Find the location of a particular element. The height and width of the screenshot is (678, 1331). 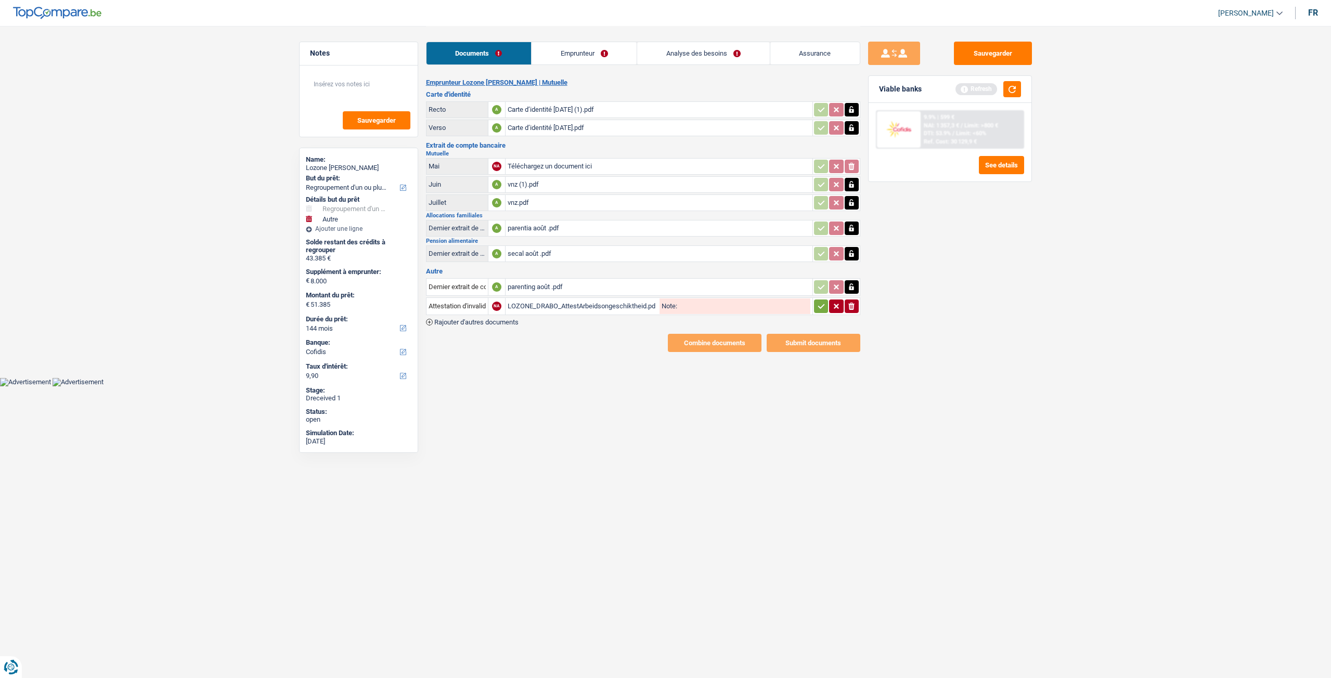

div: fr is located at coordinates (1312, 12).